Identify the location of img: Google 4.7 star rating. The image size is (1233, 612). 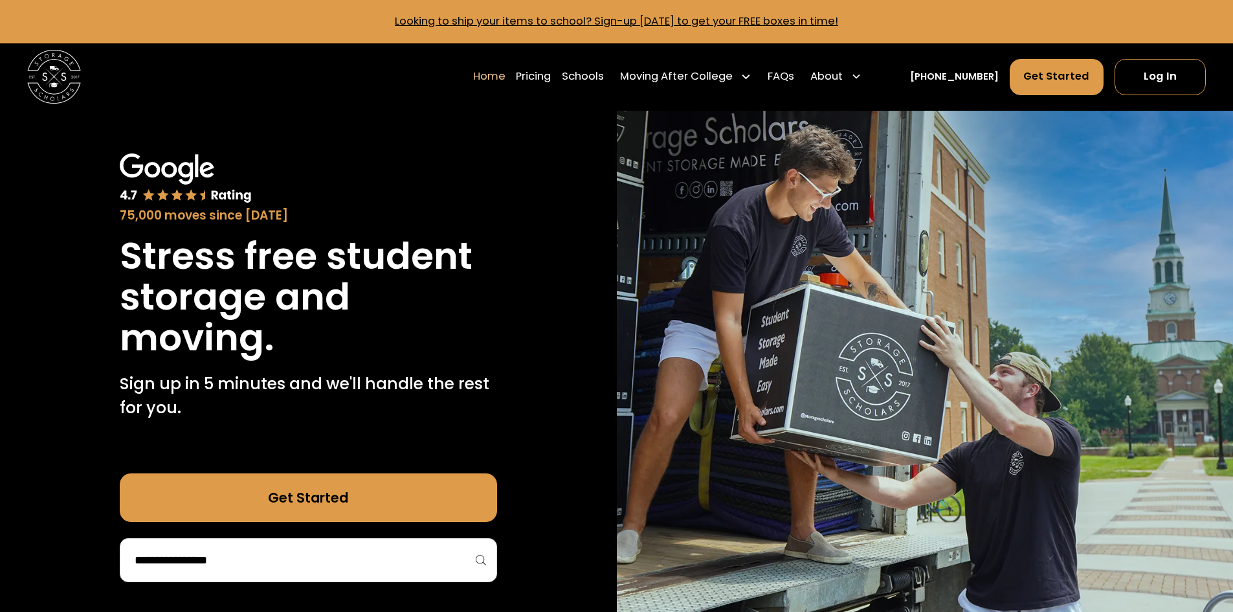
(186, 179).